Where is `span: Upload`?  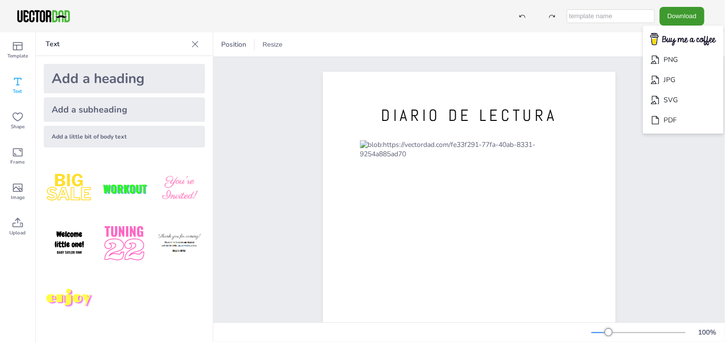 span: Upload is located at coordinates (18, 233).